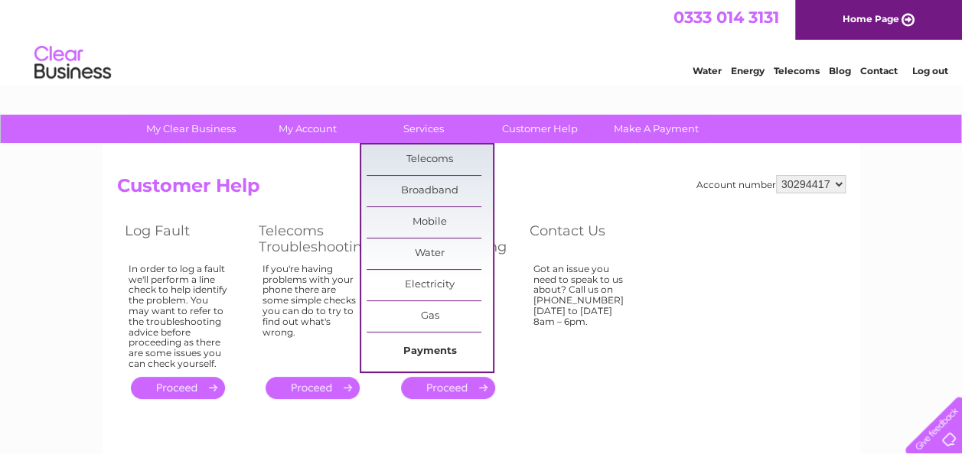 This screenshot has width=962, height=454. What do you see at coordinates (178, 317) in the screenshot?
I see `div: In order to log a fault we'll perform a line check to help identify the problem. You may want to ...` at bounding box center [178, 317].